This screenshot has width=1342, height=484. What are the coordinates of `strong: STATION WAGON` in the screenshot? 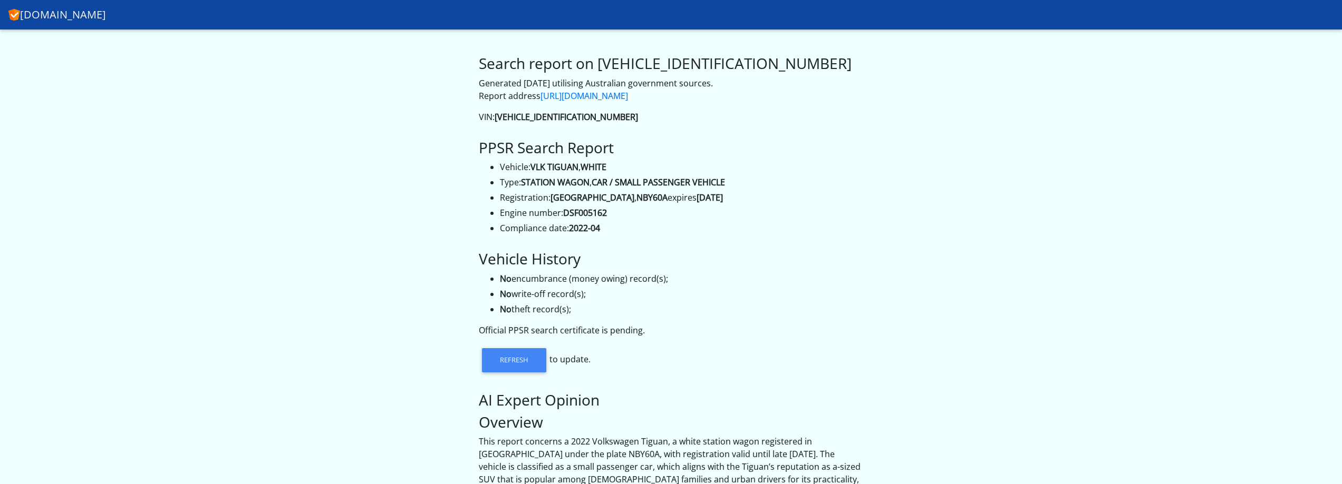 It's located at (555, 182).